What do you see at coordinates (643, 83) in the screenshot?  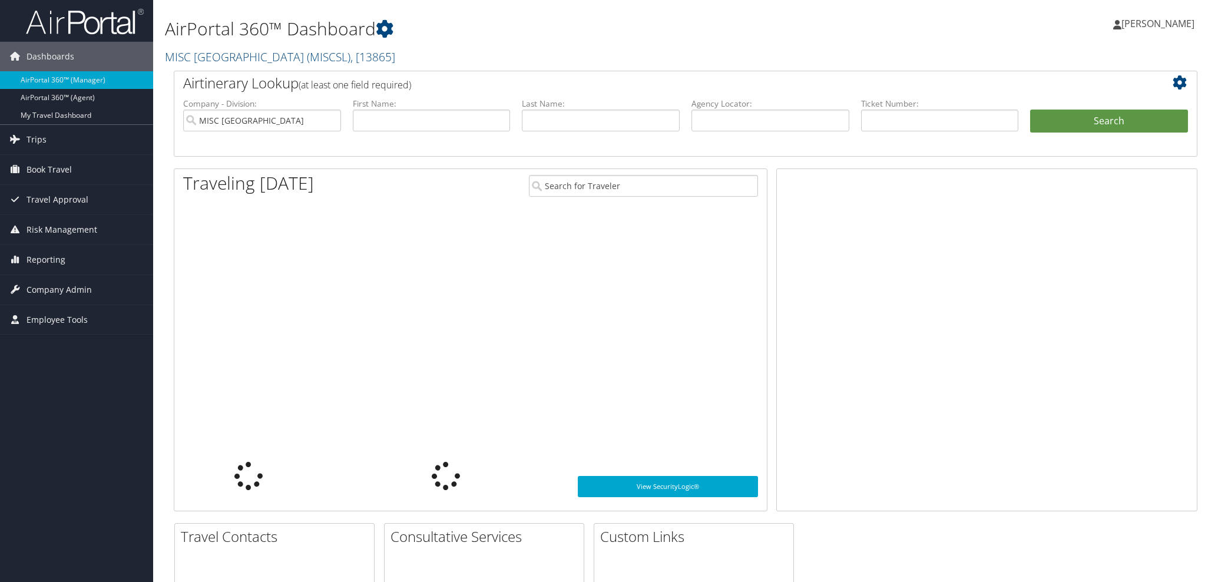 I see `h2: Airtinerary Lookup` at bounding box center [643, 83].